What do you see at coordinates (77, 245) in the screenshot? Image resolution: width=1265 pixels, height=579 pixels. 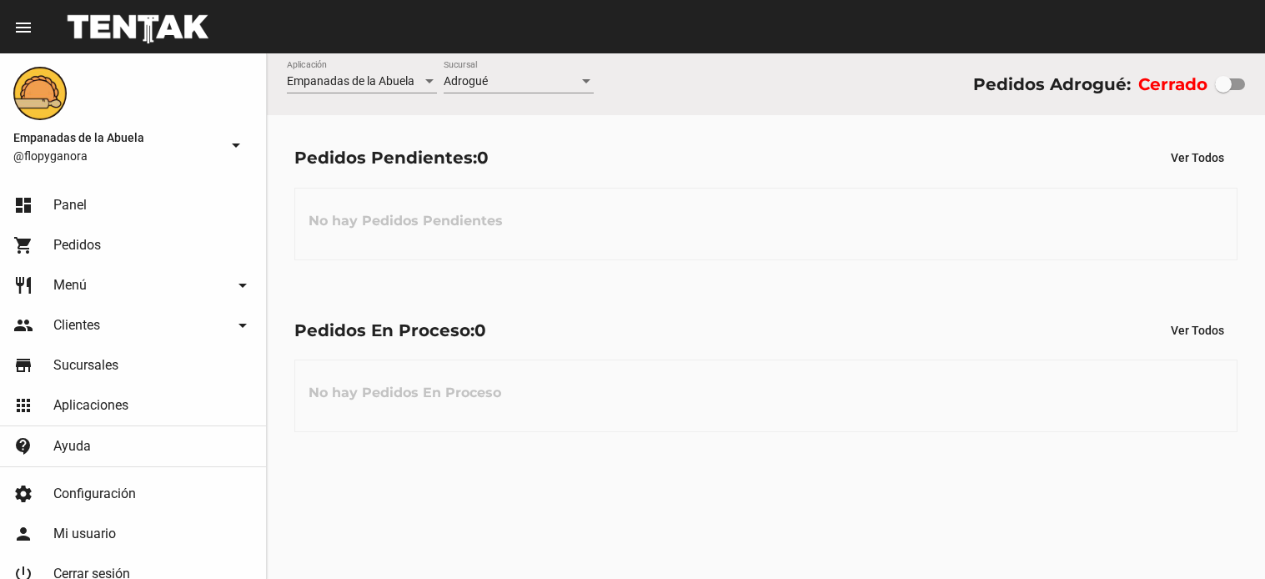 I see `span: Pedidos` at bounding box center [77, 245].